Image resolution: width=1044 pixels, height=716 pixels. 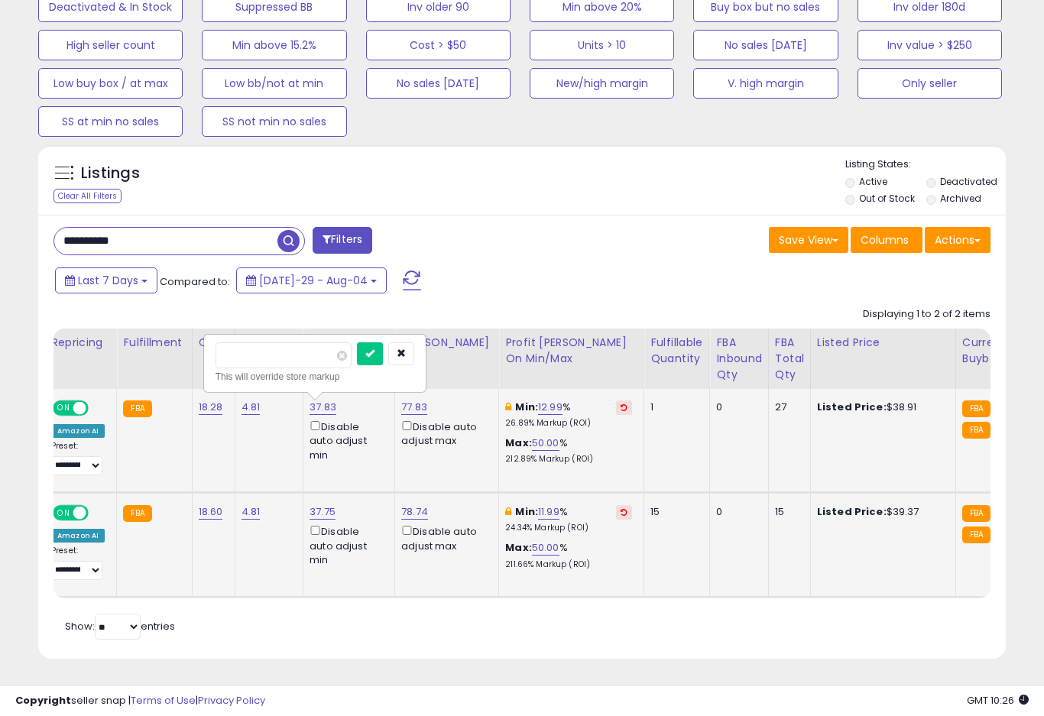 What do you see at coordinates (883, 343) in the screenshot?
I see `div: Listed Price` at bounding box center [883, 343].